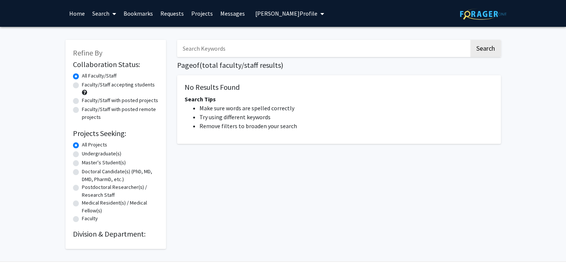 This screenshot has width=566, height=272. Describe the element at coordinates (77, 13) in the screenshot. I see `a: Home` at that location.